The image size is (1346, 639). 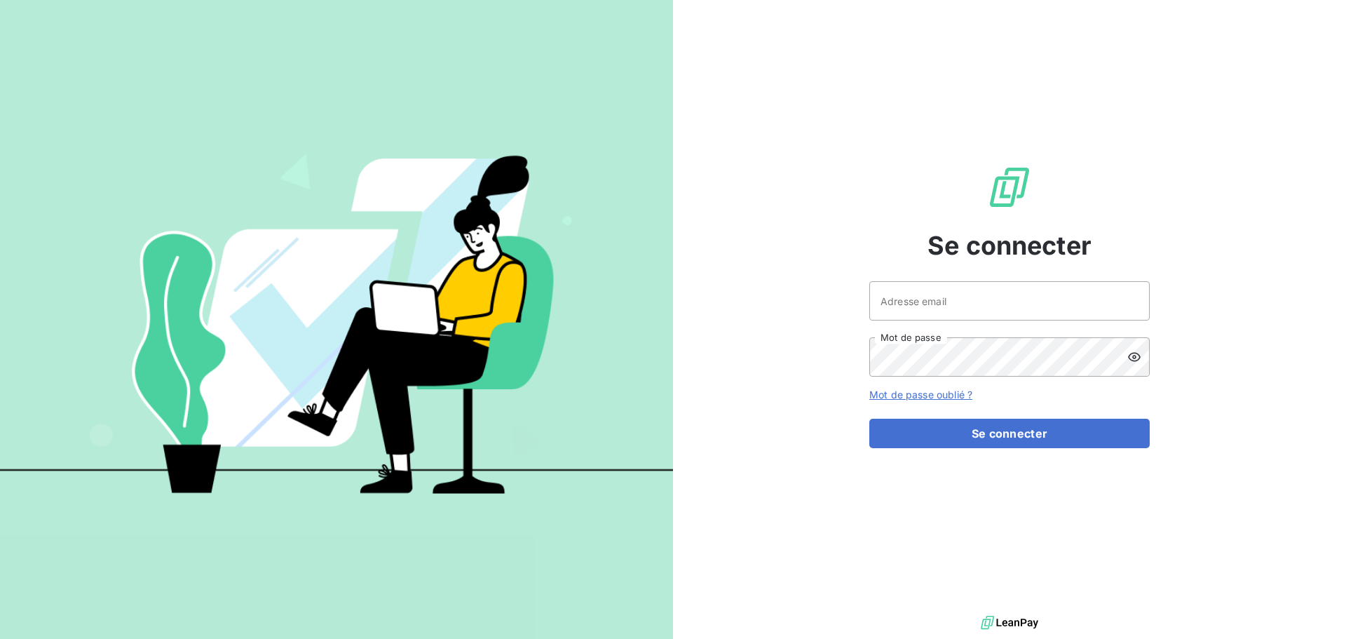 I want to click on button: Se connecter, so click(x=1010, y=433).